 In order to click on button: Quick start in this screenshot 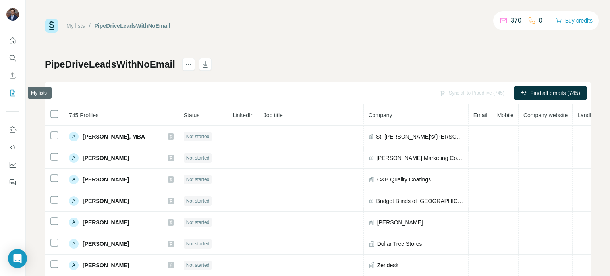, I will do `click(13, 40)`.